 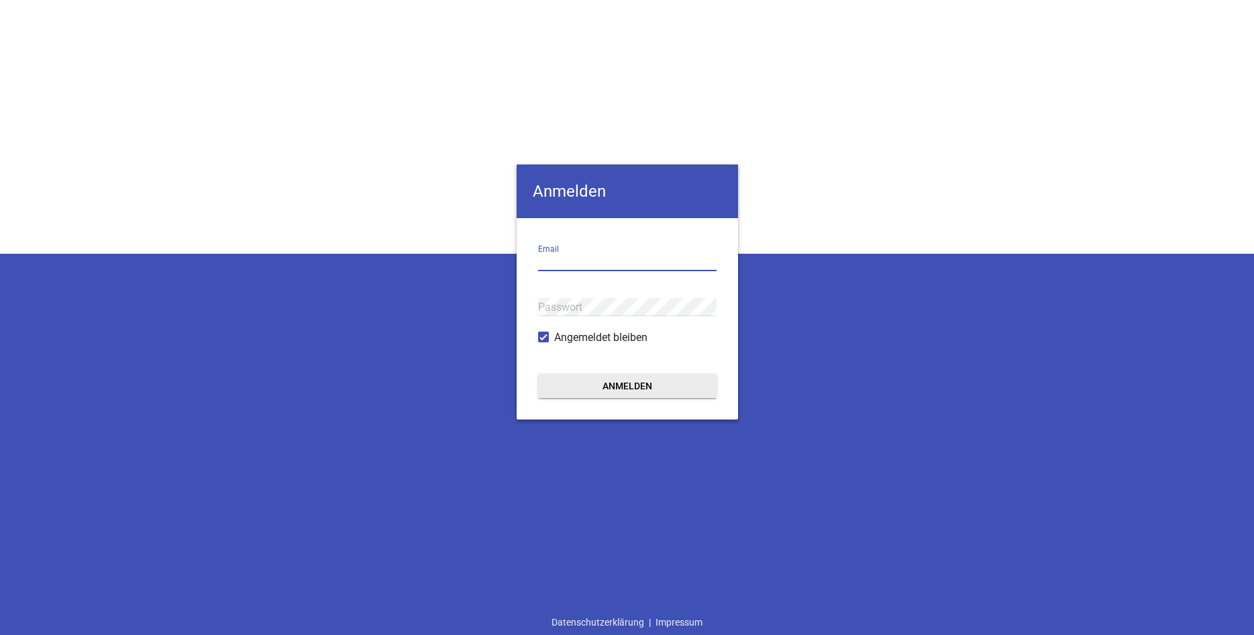 What do you see at coordinates (627, 191) in the screenshot?
I see `h4: Anmelden` at bounding box center [627, 191].